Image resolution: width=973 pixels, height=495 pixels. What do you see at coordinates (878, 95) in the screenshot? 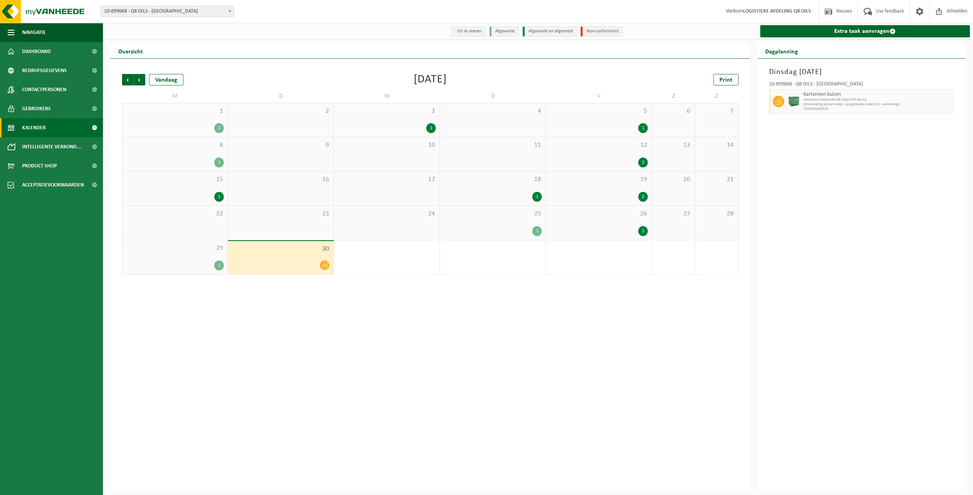
I see `span: Kartonnen buizen` at bounding box center [878, 95].